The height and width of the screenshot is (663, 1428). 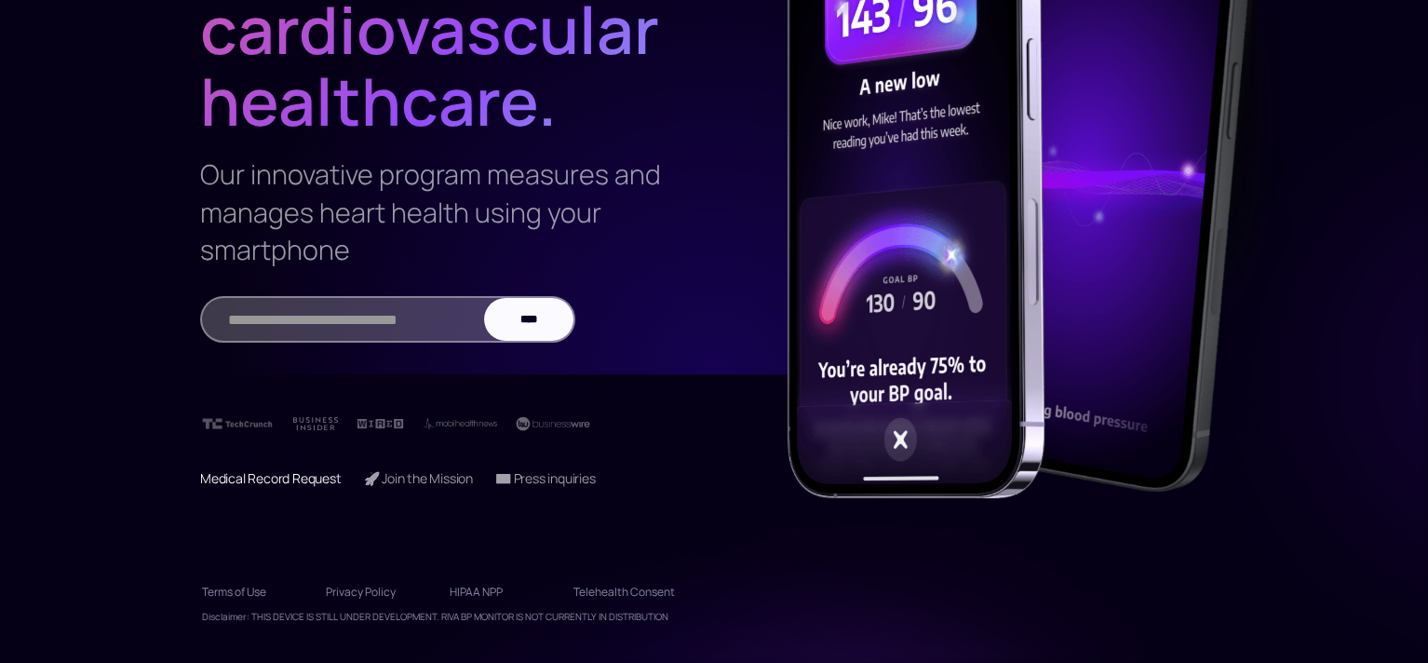 What do you see at coordinates (418, 478) in the screenshot?
I see `a: 🚀 Join the Mission` at bounding box center [418, 478].